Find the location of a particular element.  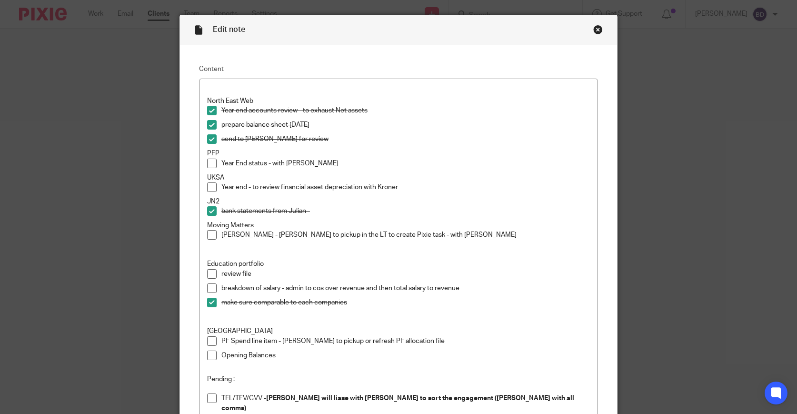

label: Content is located at coordinates (399, 69).